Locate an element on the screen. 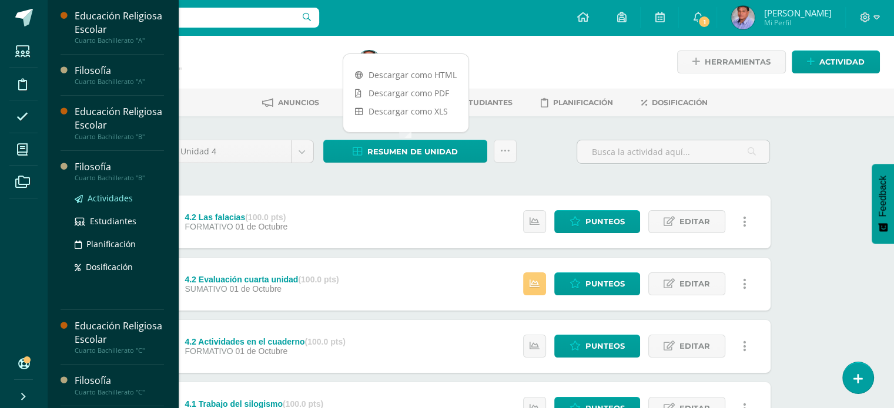  a: FilosofíaCuarto Bachillerato "A" is located at coordinates (119, 75).